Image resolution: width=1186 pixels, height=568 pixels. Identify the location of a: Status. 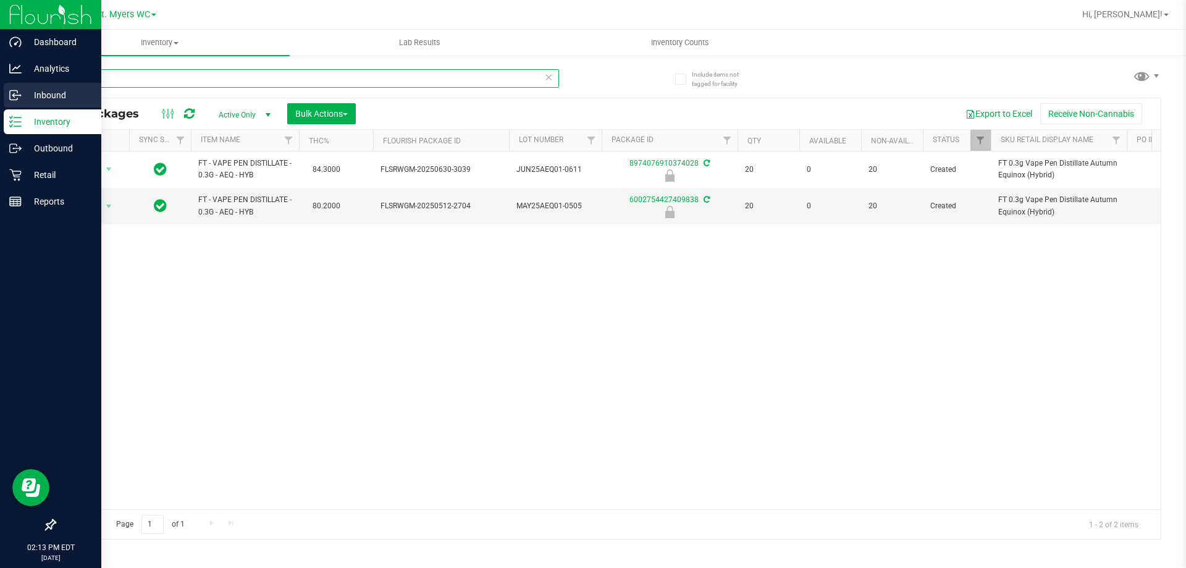
(946, 140).